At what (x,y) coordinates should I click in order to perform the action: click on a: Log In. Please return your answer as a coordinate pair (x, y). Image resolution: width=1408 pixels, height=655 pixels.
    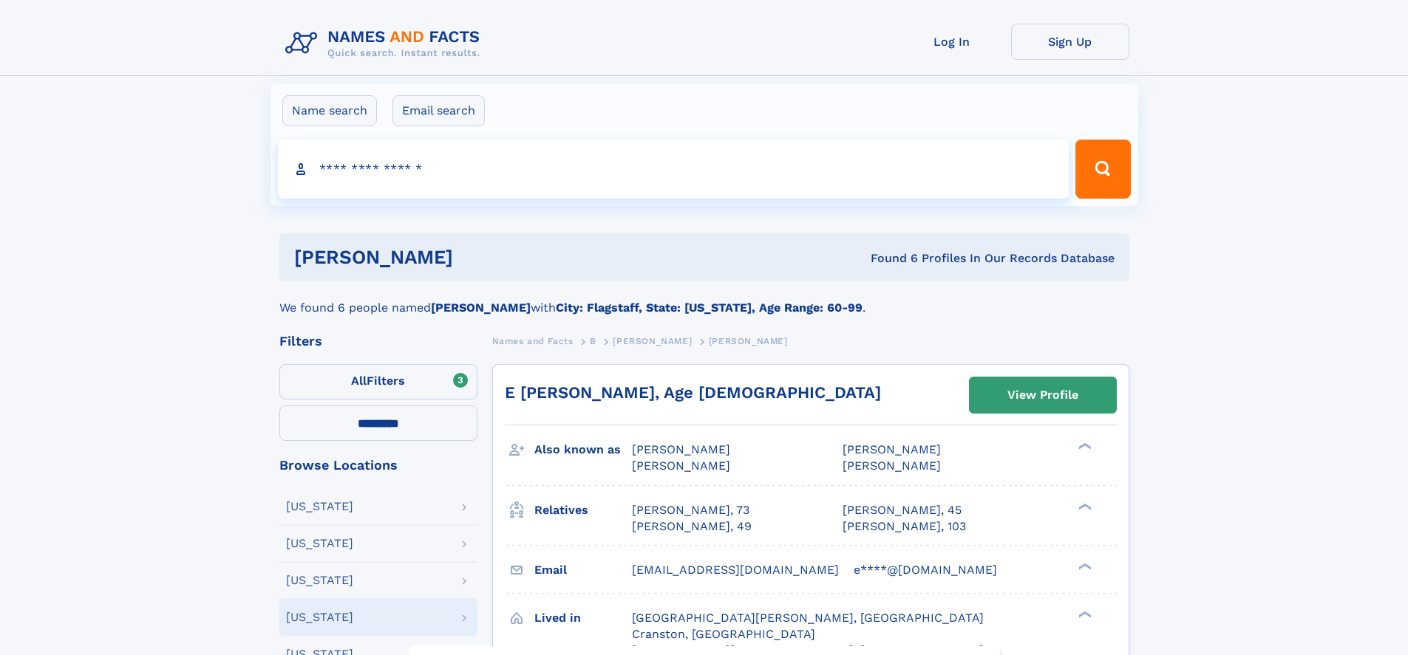
    Looking at the image, I should click on (952, 41).